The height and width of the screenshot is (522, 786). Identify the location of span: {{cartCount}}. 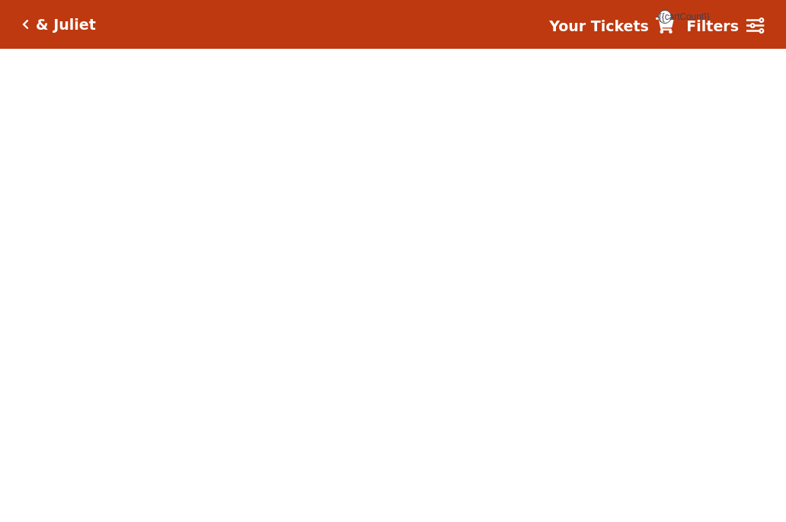
(665, 17).